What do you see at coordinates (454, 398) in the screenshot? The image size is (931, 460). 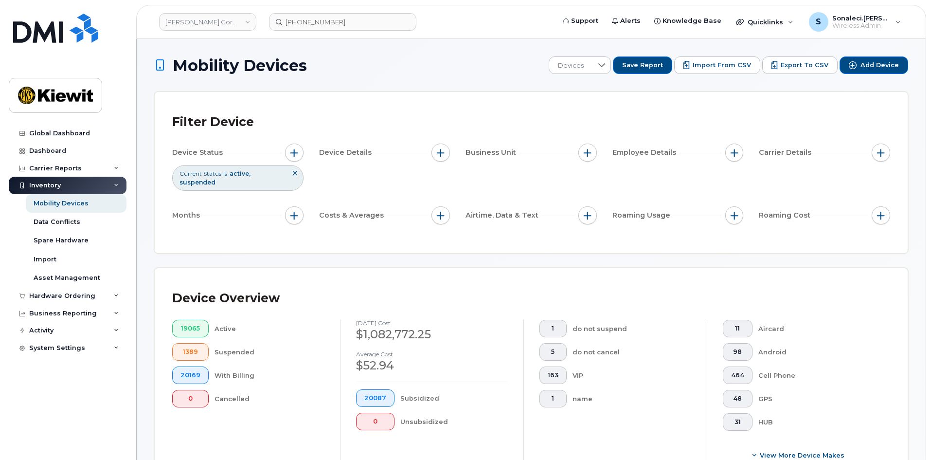 I see `div: Subsidized` at bounding box center [454, 398].